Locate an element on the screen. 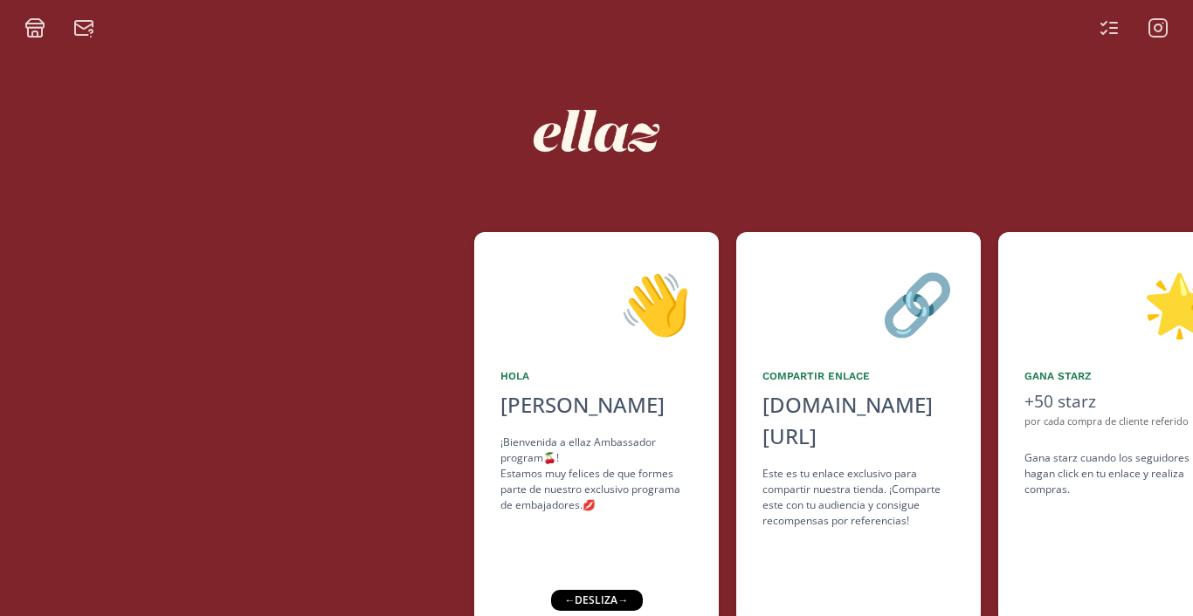 The width and height of the screenshot is (1193, 616). div: Hola is located at coordinates (596, 376).